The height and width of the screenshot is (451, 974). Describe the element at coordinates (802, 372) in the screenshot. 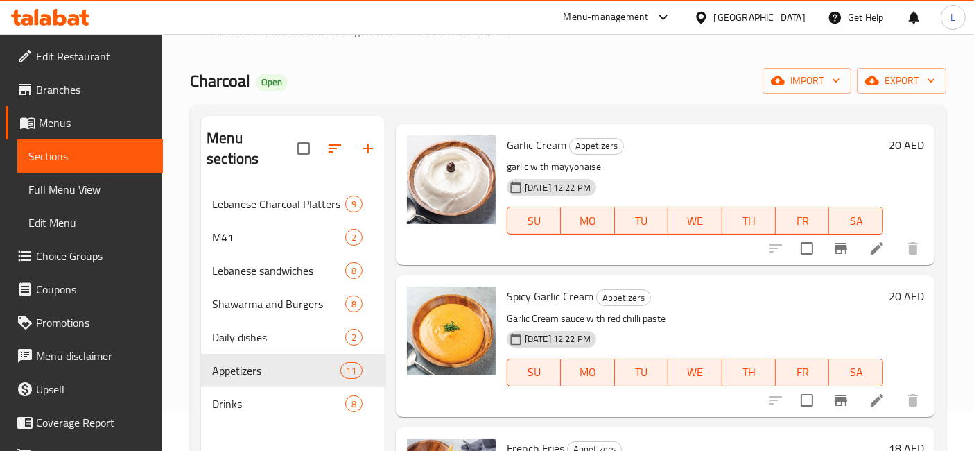

I see `button: FR` at that location.